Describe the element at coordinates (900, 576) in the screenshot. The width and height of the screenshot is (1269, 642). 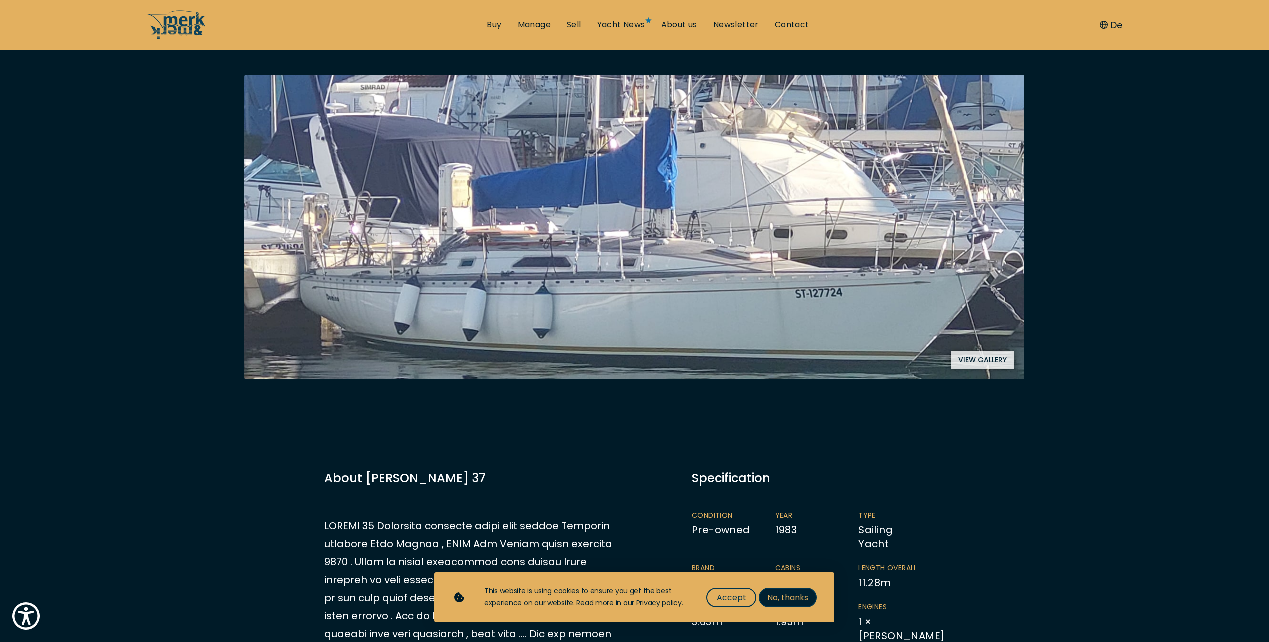
I see `li: 11.28 m` at that location.